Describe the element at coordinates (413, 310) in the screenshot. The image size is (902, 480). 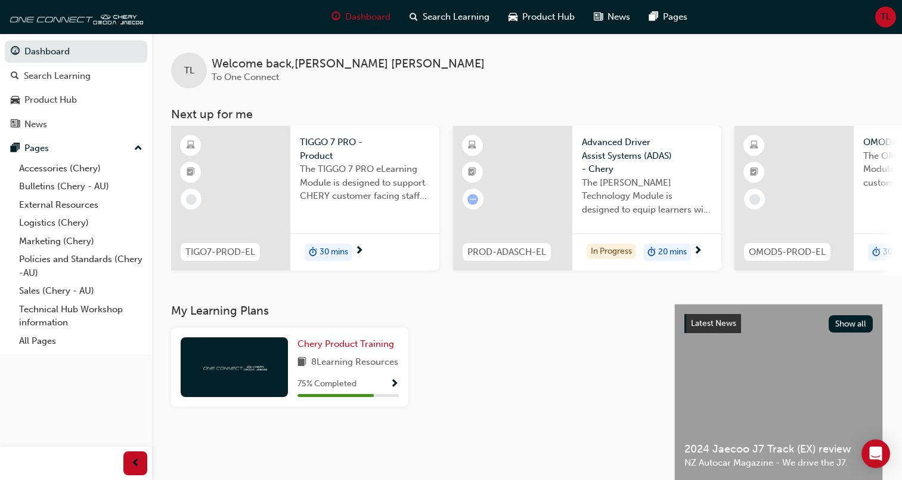
I see `h3: My Learning Plans` at that location.